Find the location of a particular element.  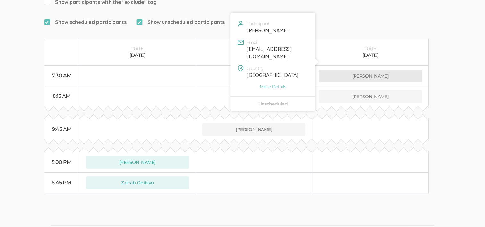

a: More Details is located at coordinates (273, 87).